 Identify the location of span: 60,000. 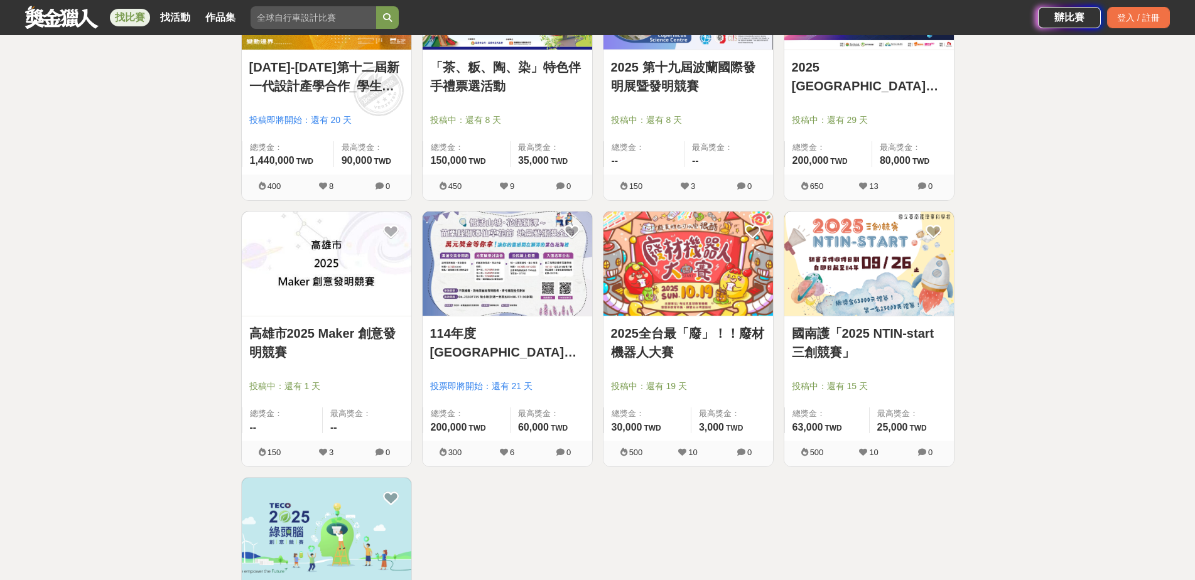
(533, 427).